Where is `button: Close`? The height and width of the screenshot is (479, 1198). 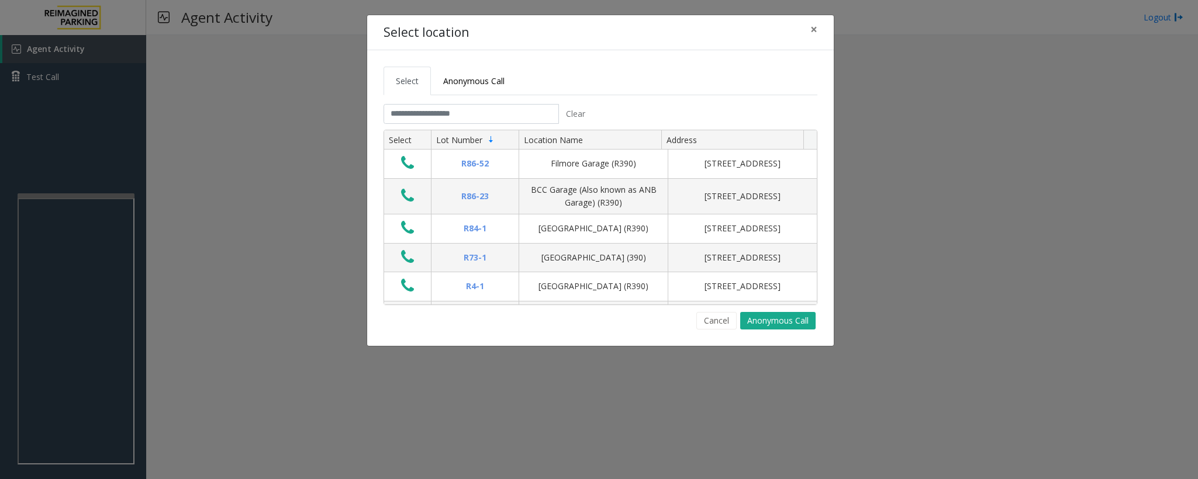 button: Close is located at coordinates (814, 29).